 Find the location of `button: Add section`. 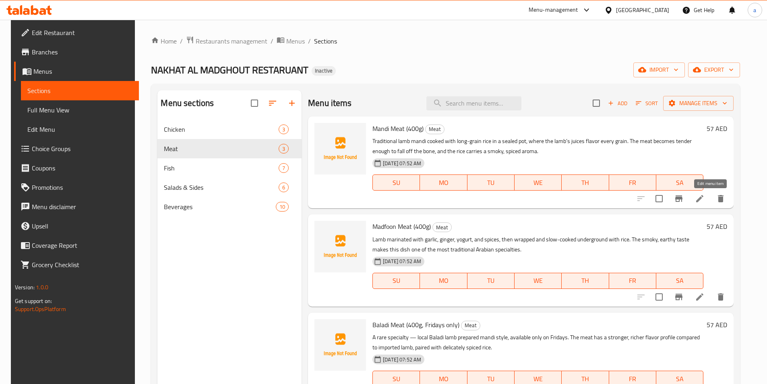

button: Add section is located at coordinates (292, 103).